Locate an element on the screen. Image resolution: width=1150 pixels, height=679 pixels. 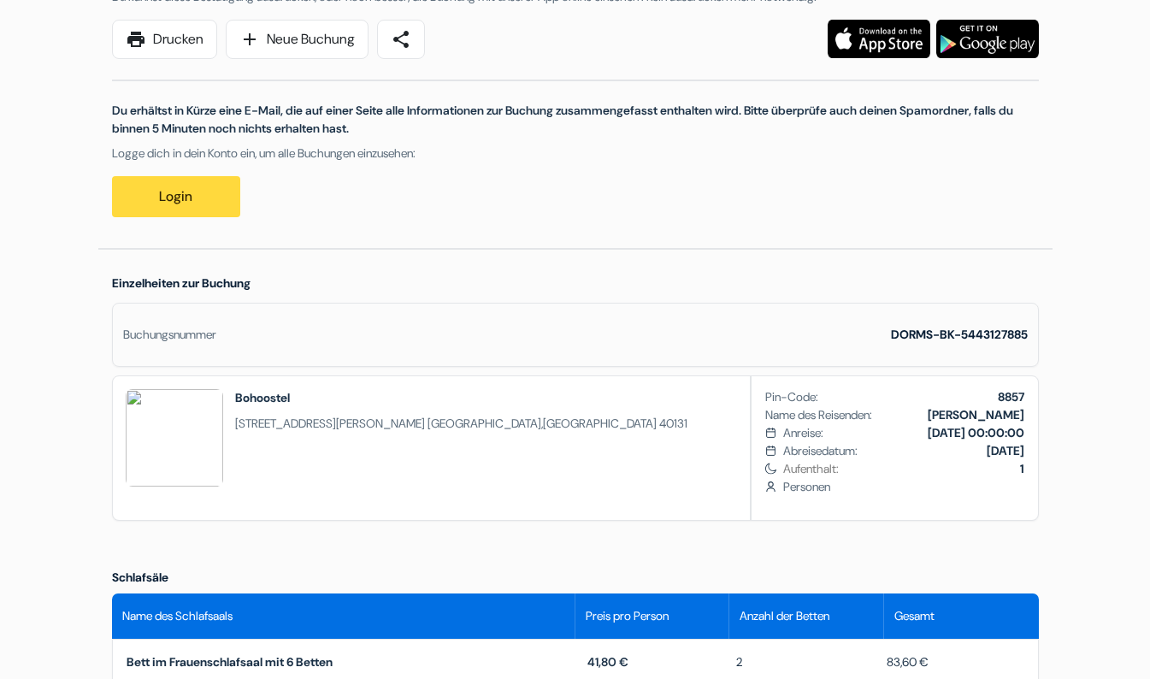
a: printDrucken is located at coordinates (164, 39).